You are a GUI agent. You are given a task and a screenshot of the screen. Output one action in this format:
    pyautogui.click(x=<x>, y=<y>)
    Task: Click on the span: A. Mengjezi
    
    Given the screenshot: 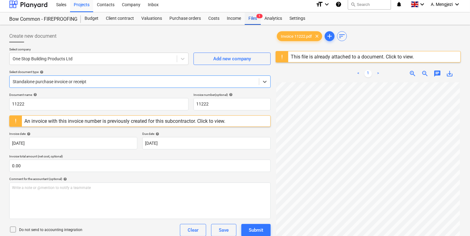 What is the action you would take?
    pyautogui.click(x=442, y=4)
    